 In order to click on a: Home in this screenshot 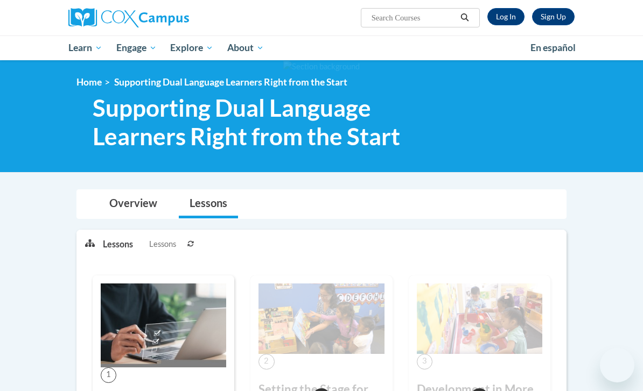, I will do `click(89, 82)`.